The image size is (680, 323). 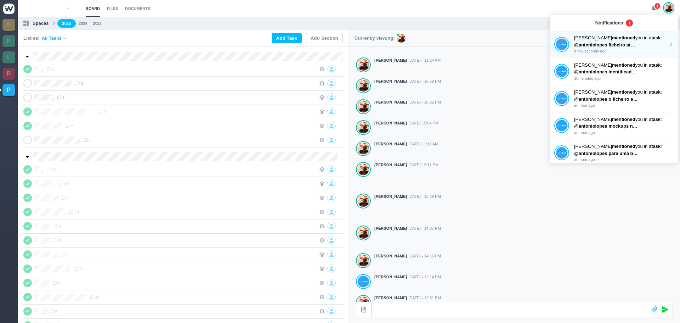 What do you see at coordinates (52, 38) in the screenshot?
I see `span: All Tasks` at bounding box center [52, 38].